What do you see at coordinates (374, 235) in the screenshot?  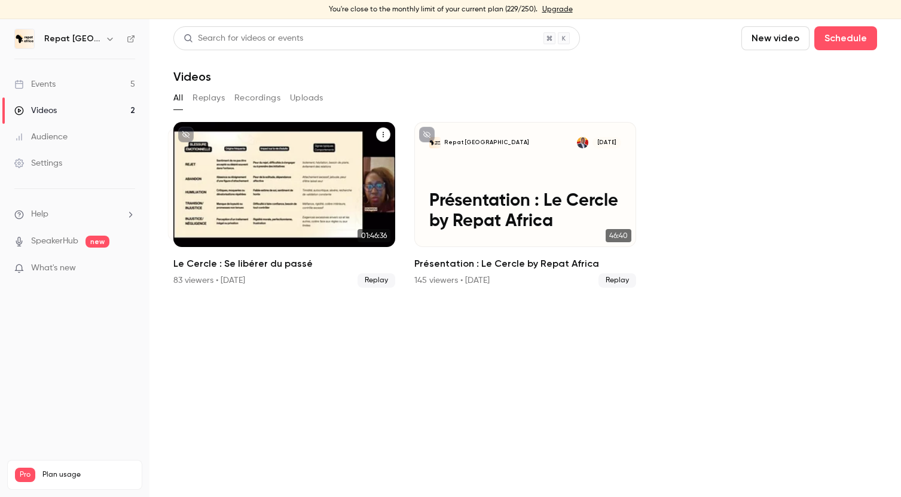 I see `span: 01:46:36` at bounding box center [374, 235].